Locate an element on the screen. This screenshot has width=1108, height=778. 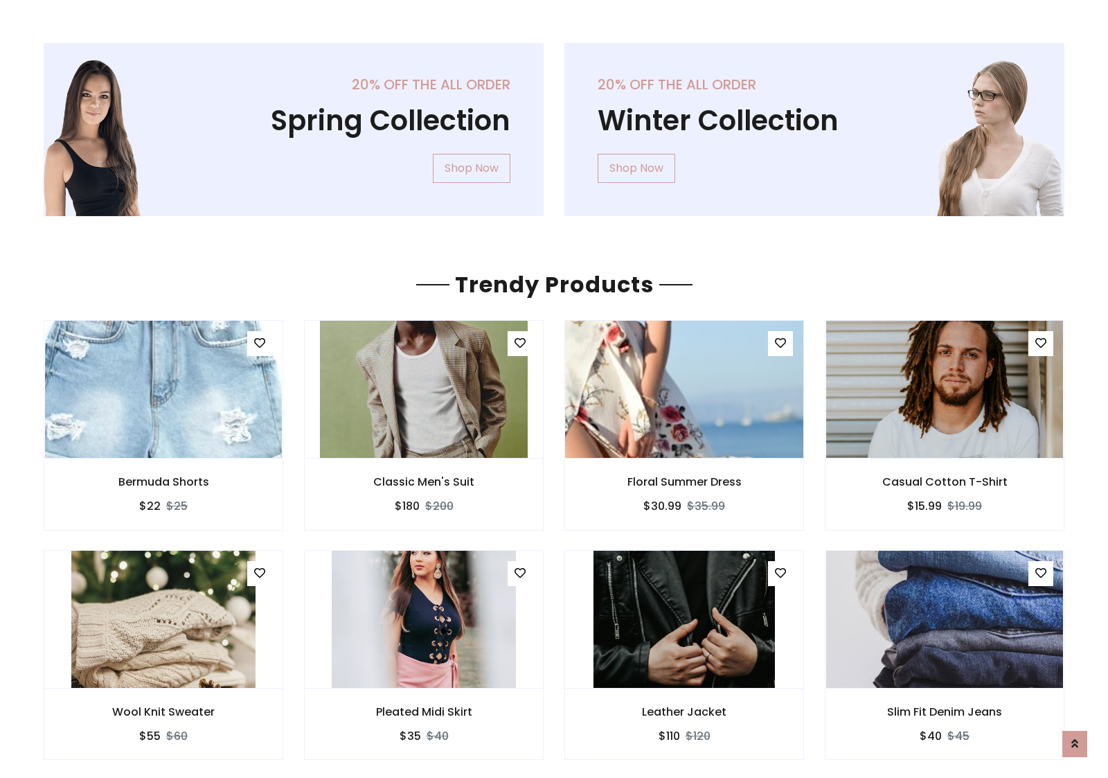
del: $200 is located at coordinates (439, 506).